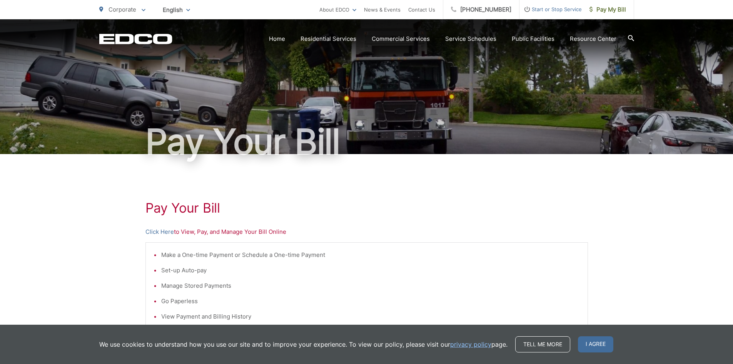 This screenshot has height=364, width=733. What do you see at coordinates (328, 39) in the screenshot?
I see `a: Residential Services` at bounding box center [328, 39].